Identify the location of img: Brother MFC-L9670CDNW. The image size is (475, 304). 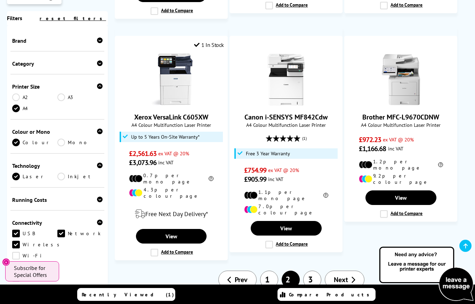
(401, 80).